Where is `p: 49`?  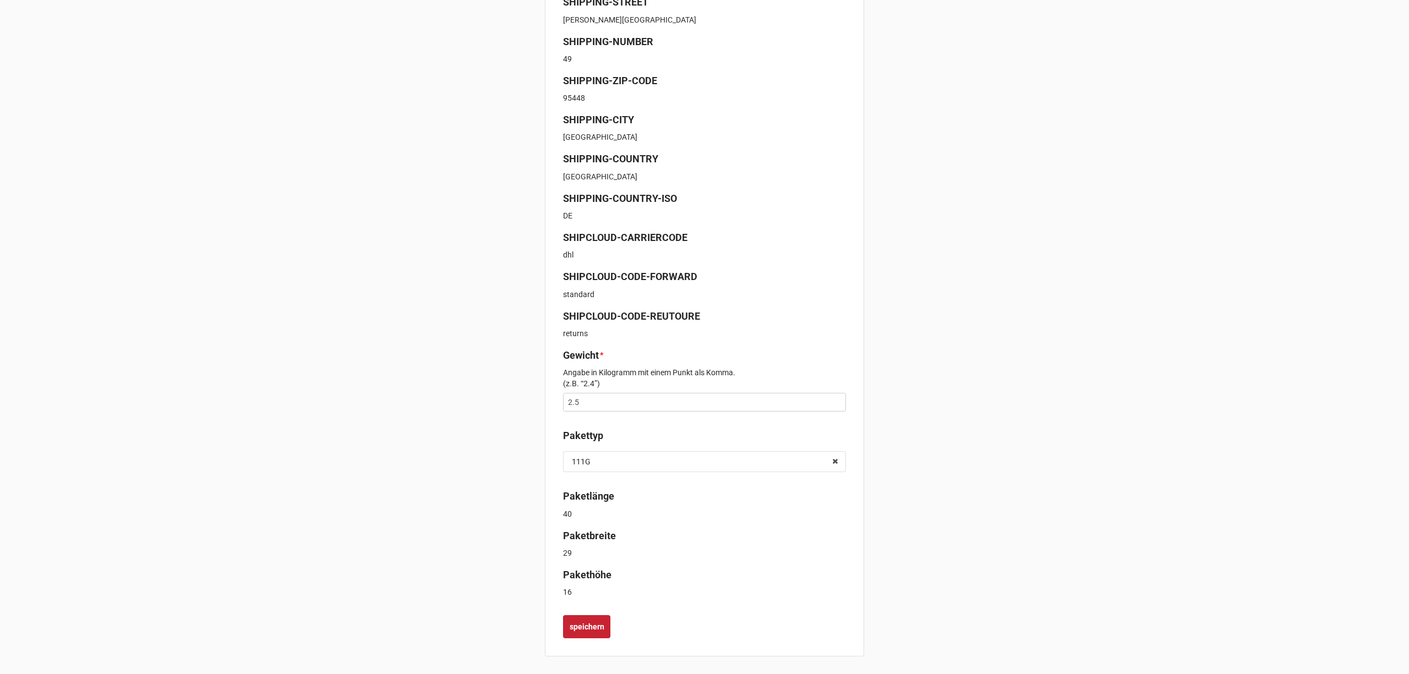
p: 49 is located at coordinates (705, 59).